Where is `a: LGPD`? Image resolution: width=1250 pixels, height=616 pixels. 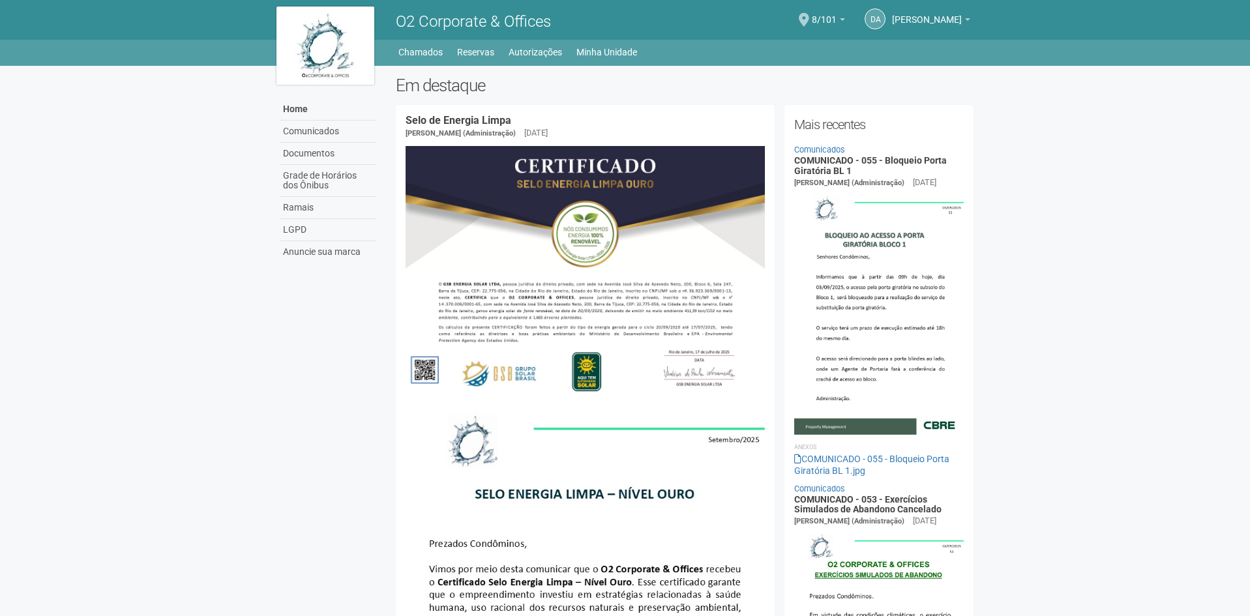
a: LGPD is located at coordinates (328, 230).